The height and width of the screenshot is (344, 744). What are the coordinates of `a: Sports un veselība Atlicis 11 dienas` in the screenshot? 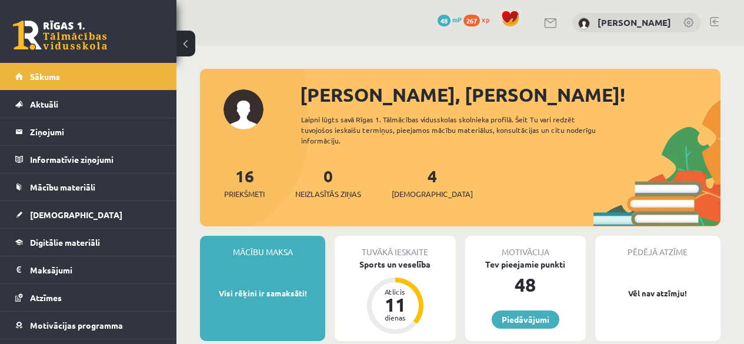 It's located at (394, 297).